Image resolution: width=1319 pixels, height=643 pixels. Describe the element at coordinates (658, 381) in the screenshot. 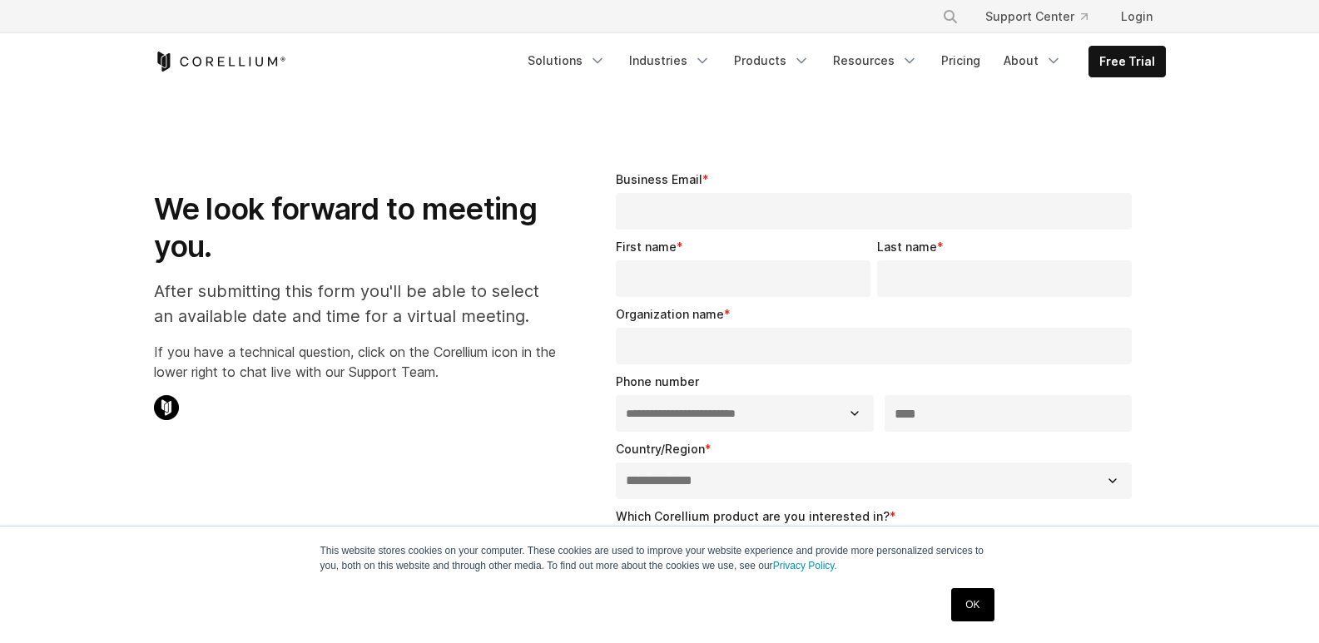

I see `span: Phone number` at that location.